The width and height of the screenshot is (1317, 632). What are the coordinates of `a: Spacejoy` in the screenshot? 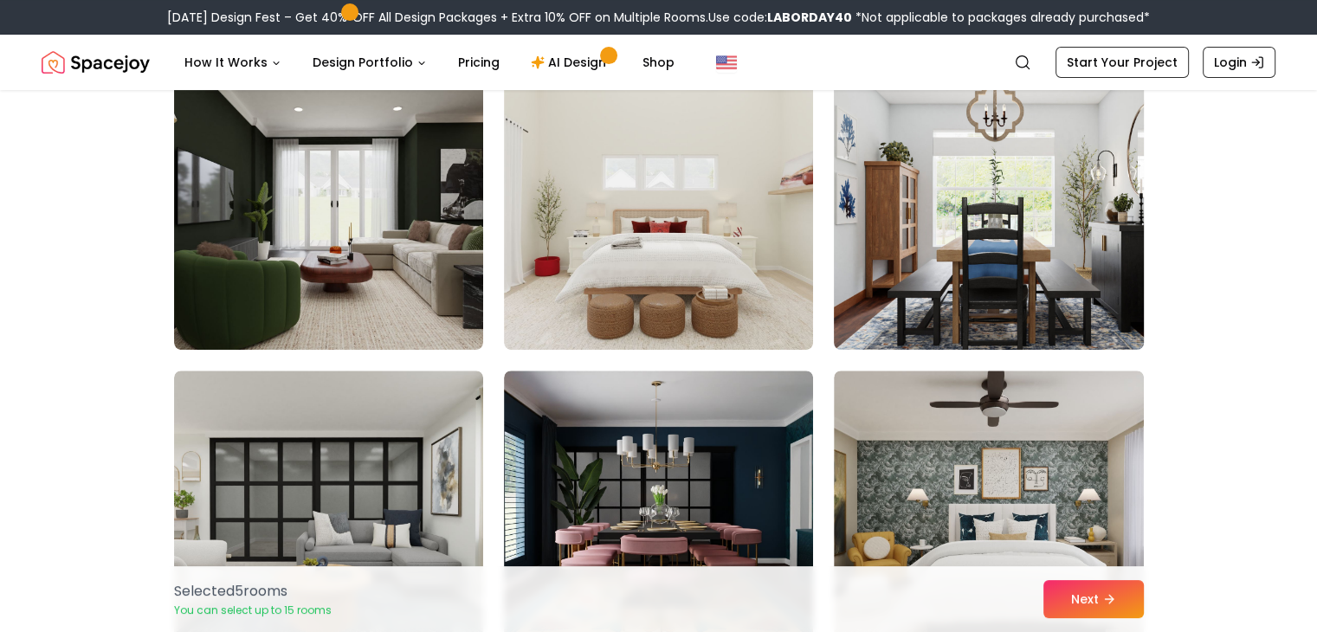 It's located at (95, 62).